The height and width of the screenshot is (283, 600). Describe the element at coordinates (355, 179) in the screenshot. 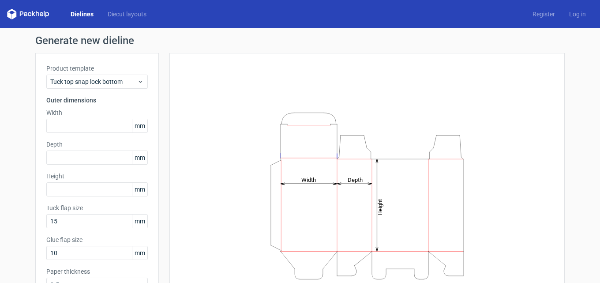

I see `tspan: Depth` at that location.